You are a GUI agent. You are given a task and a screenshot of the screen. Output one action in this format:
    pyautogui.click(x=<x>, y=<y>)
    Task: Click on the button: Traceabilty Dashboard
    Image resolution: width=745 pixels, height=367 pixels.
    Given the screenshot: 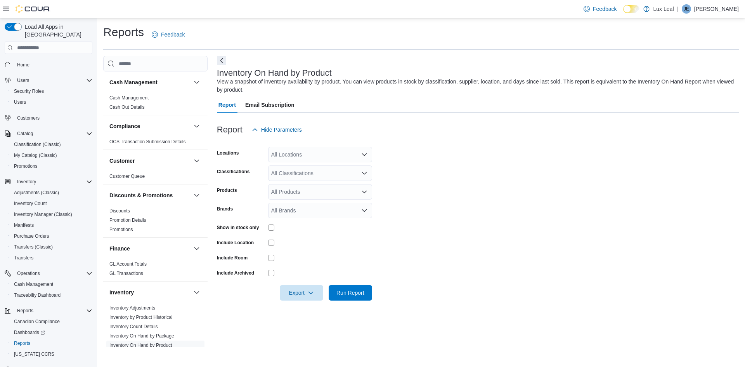 What is the action you would take?
    pyautogui.click(x=52, y=295)
    